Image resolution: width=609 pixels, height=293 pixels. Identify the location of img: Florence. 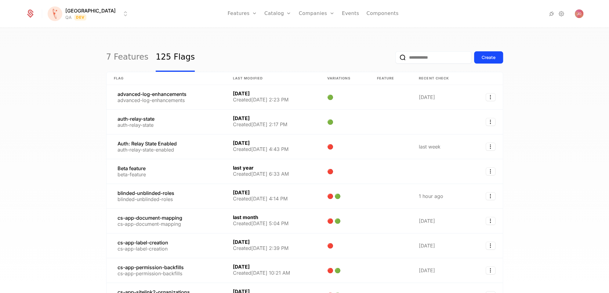
(55, 14).